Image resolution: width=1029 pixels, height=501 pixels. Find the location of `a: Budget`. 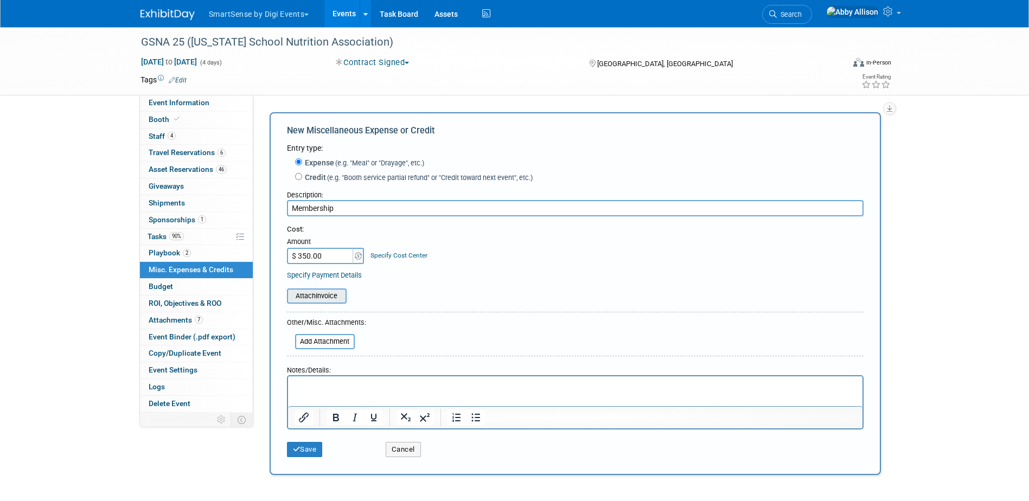

a: Budget is located at coordinates (196, 287).